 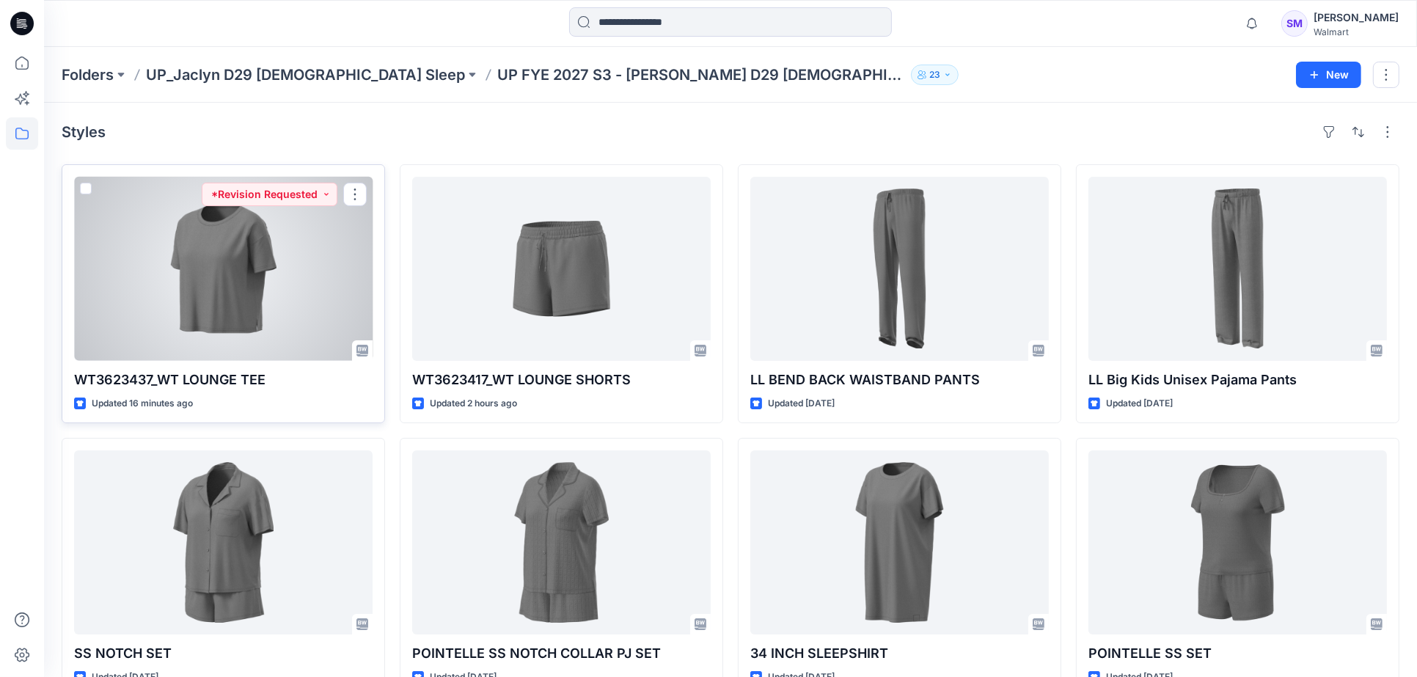 What do you see at coordinates (899, 542) in the screenshot?
I see `a: 34 INCH SLEEPSHIRT` at bounding box center [899, 542].